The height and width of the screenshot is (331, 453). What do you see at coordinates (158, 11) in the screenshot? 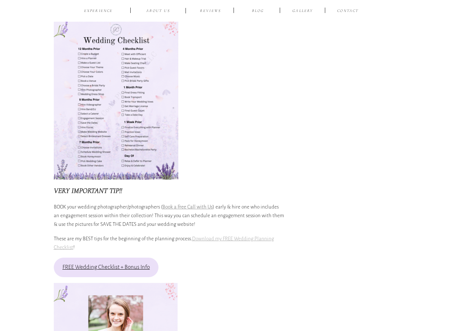
I see `a: ABOUT US` at bounding box center [158, 11].